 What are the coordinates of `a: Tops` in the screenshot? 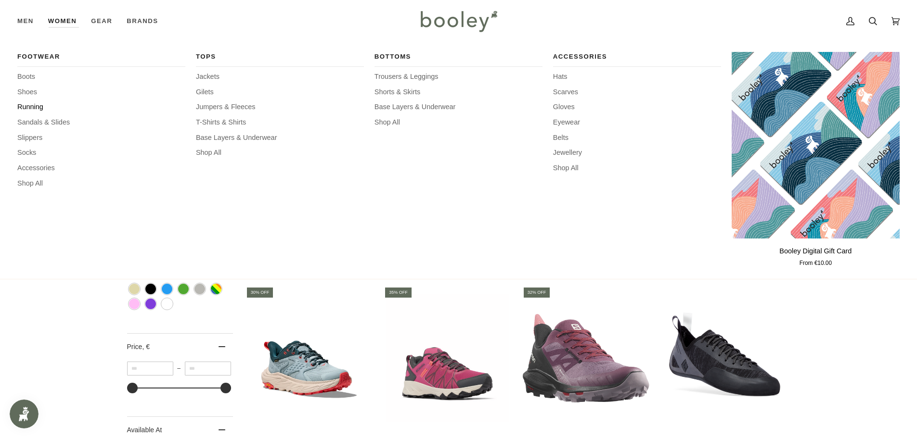 It's located at (280, 59).